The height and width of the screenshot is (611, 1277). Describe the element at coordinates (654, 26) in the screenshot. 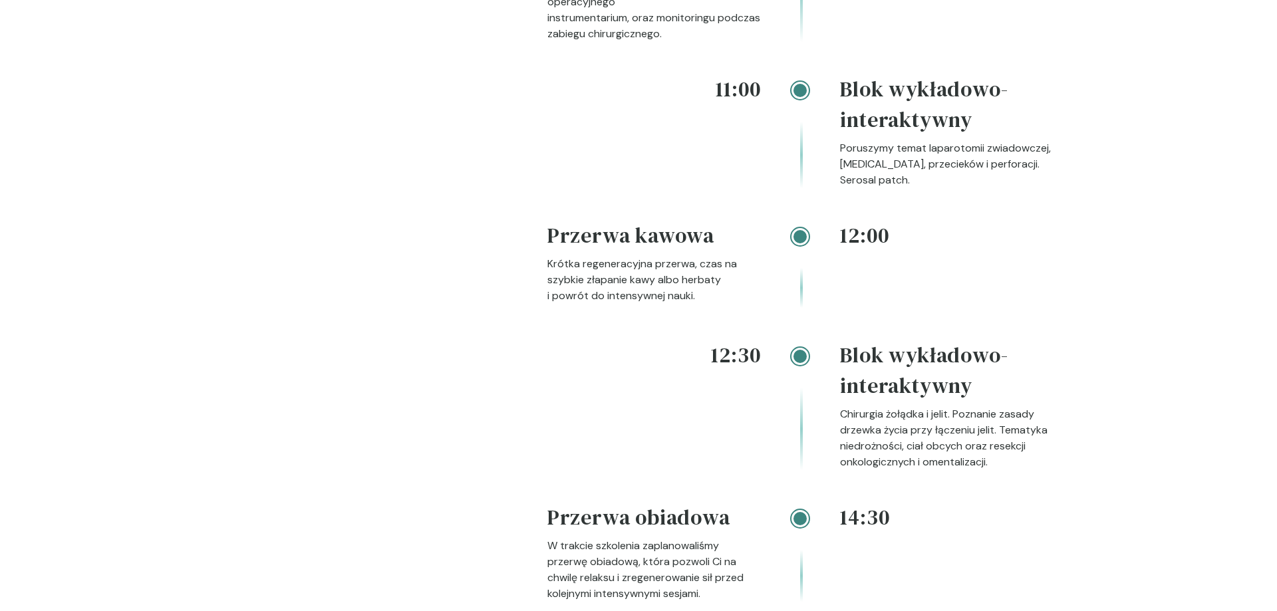

I see `p: instrumentarium, oraz monitoringu podczas zabiegu chirurgicznego.` at that location.